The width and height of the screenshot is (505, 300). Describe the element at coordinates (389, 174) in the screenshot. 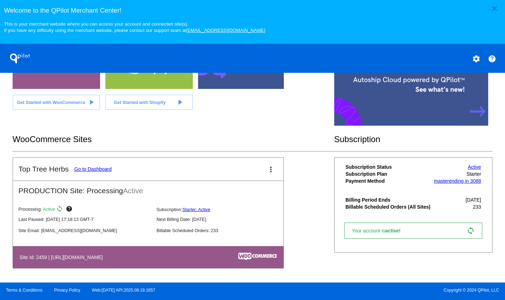

I see `th: Subscription Plan` at that location.